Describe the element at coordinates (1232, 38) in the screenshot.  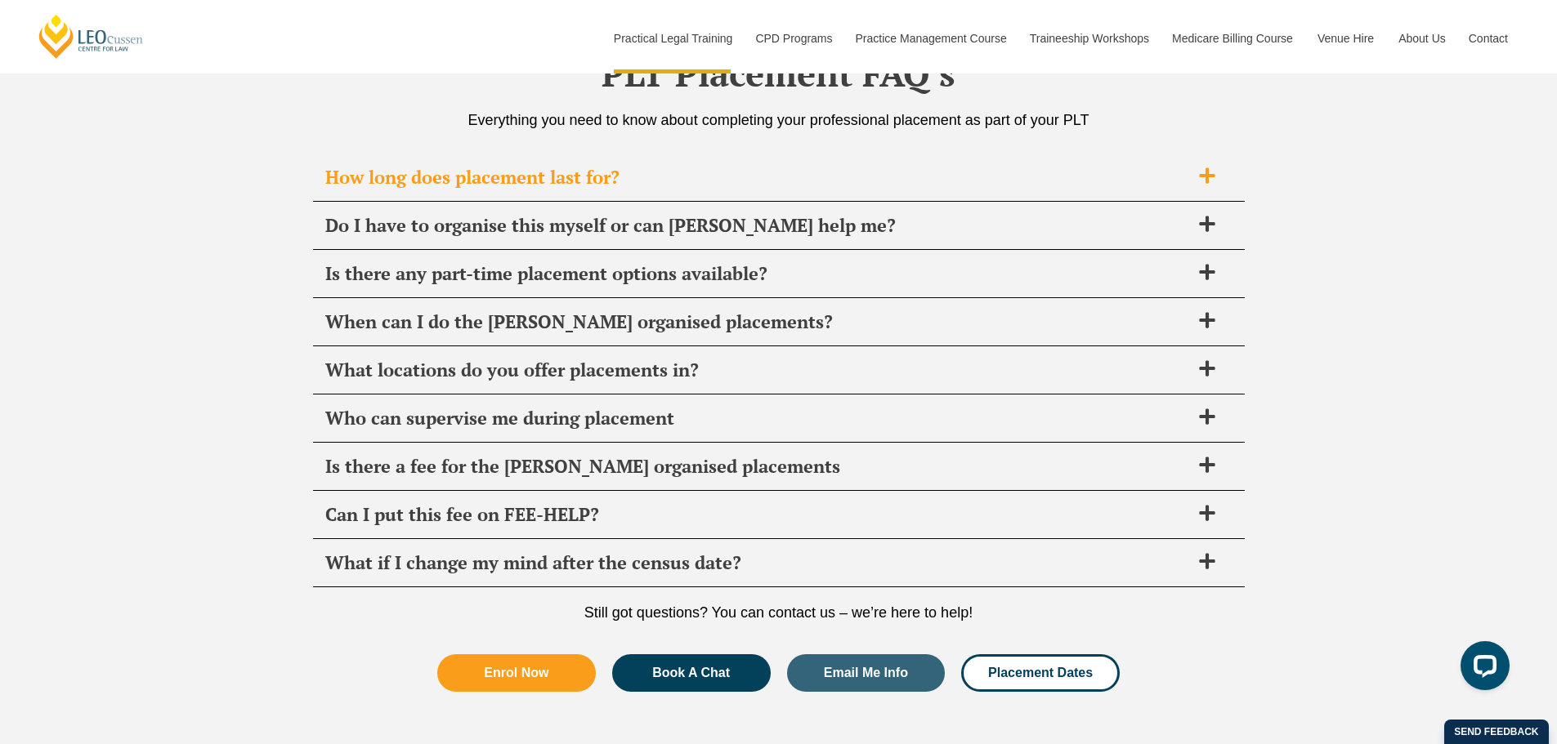
I see `a: Medicare Billing Course` at that location.